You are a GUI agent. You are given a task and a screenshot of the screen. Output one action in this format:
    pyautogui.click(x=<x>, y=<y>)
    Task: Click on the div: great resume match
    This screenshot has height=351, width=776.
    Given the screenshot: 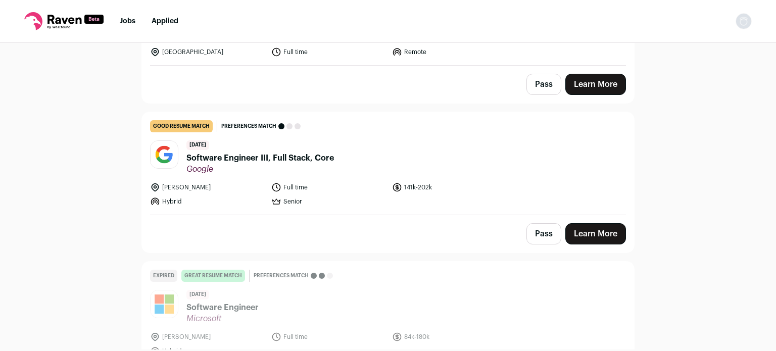 What is the action you would take?
    pyautogui.click(x=213, y=276)
    